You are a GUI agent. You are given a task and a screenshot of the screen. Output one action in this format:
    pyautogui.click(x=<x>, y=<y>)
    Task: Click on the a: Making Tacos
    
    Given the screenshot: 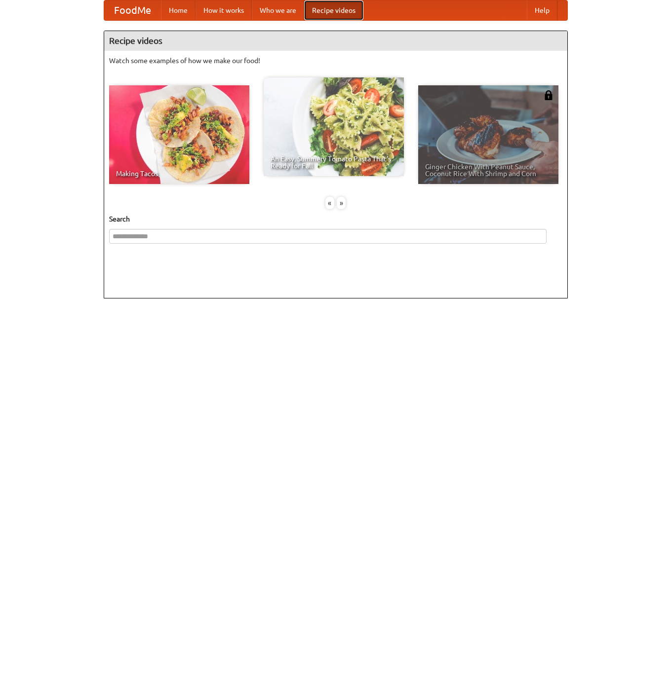 What is the action you would take?
    pyautogui.click(x=179, y=135)
    